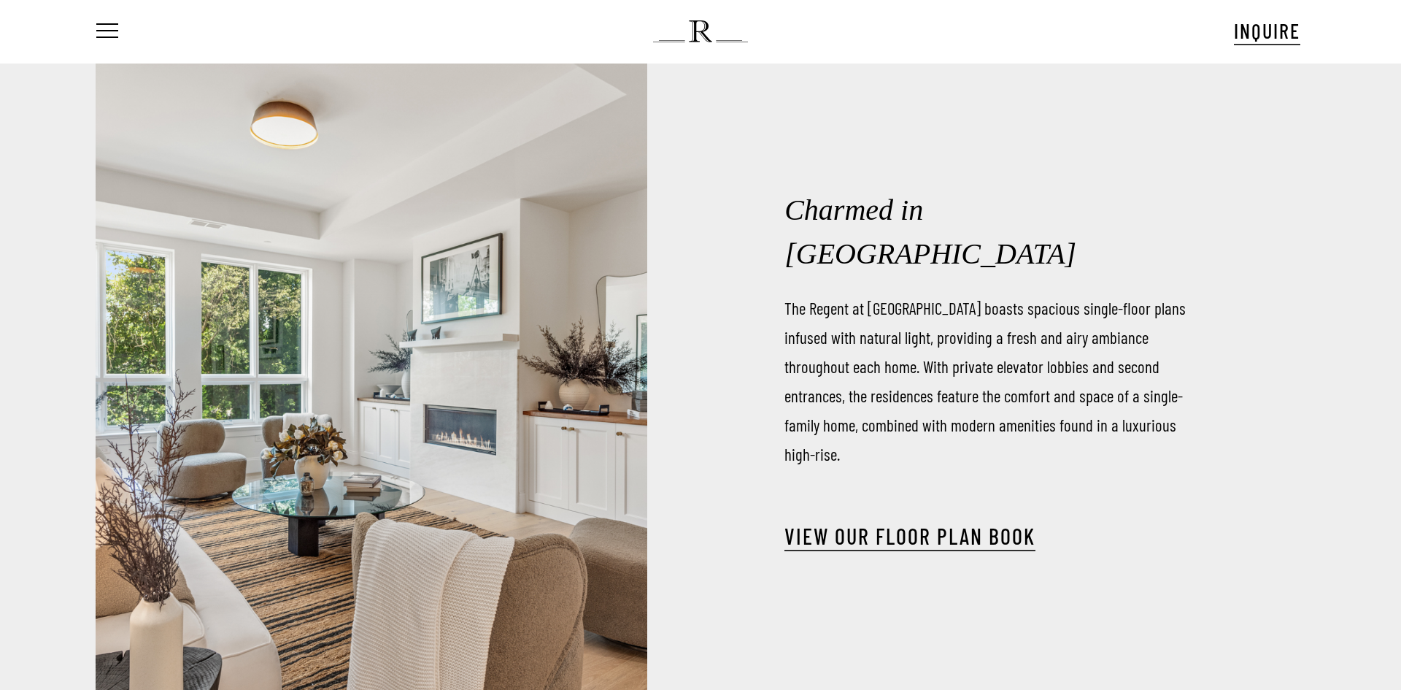 The height and width of the screenshot is (690, 1401). What do you see at coordinates (700, 31) in the screenshot?
I see `img: The Regent` at bounding box center [700, 31].